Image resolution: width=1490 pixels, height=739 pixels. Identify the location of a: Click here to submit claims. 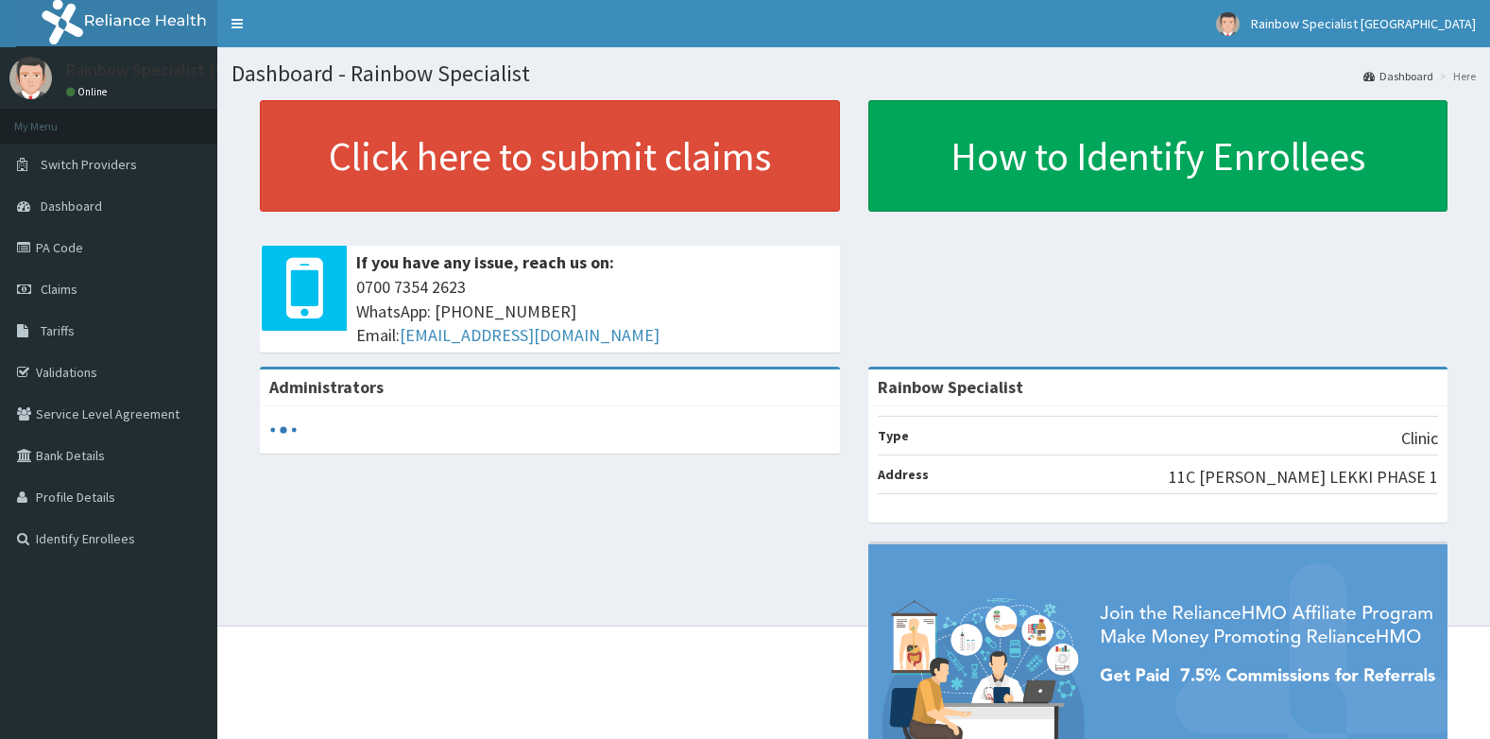
(550, 156).